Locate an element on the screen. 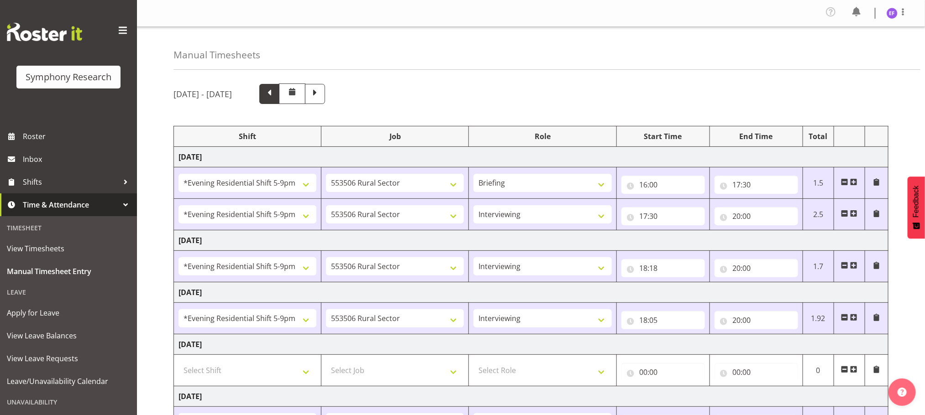 This screenshot has height=415, width=925. div: Unavailability is located at coordinates (68, 402).